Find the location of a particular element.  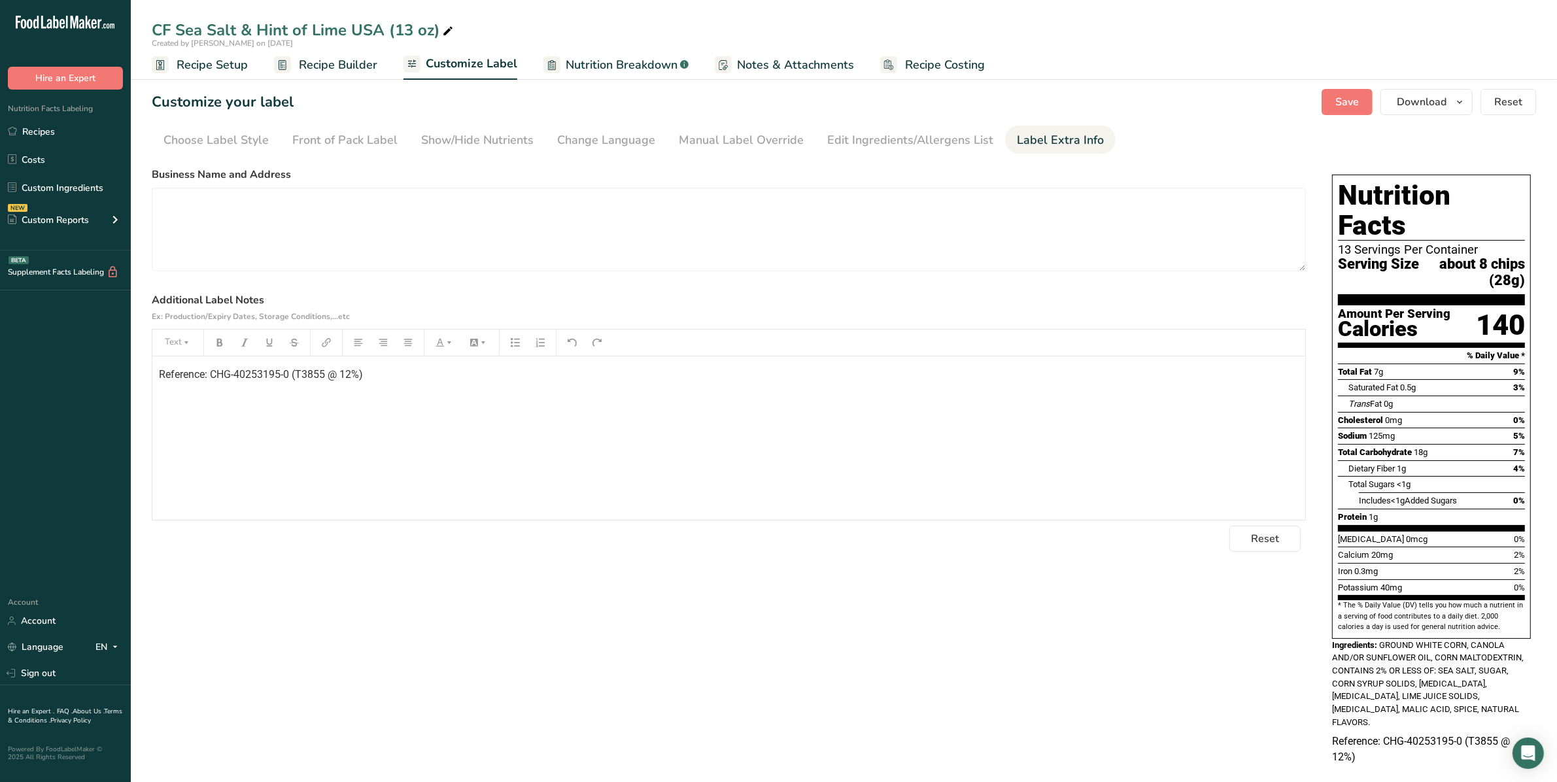

span: Nutrition Breakdown is located at coordinates (621, 65).